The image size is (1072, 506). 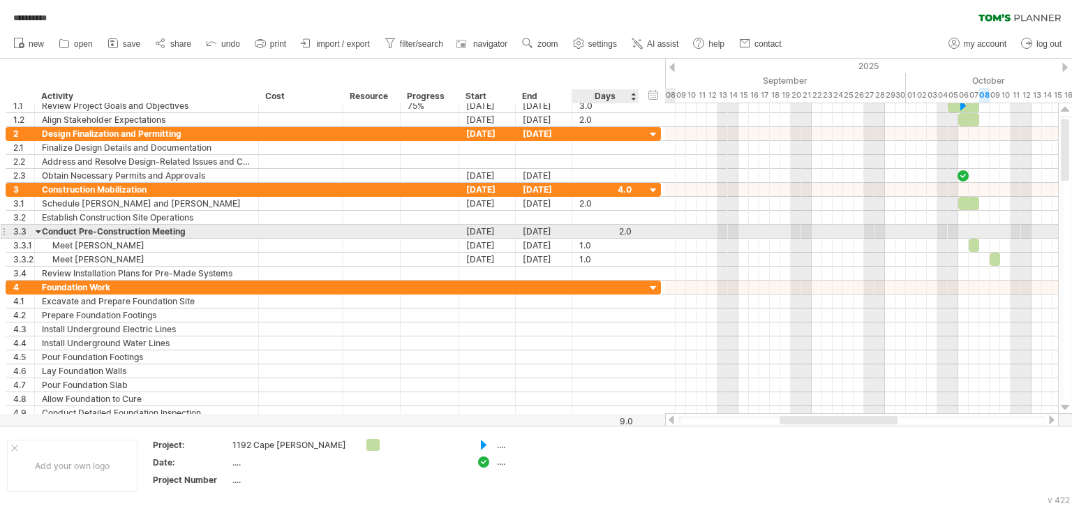 I want to click on a: print, so click(x=271, y=44).